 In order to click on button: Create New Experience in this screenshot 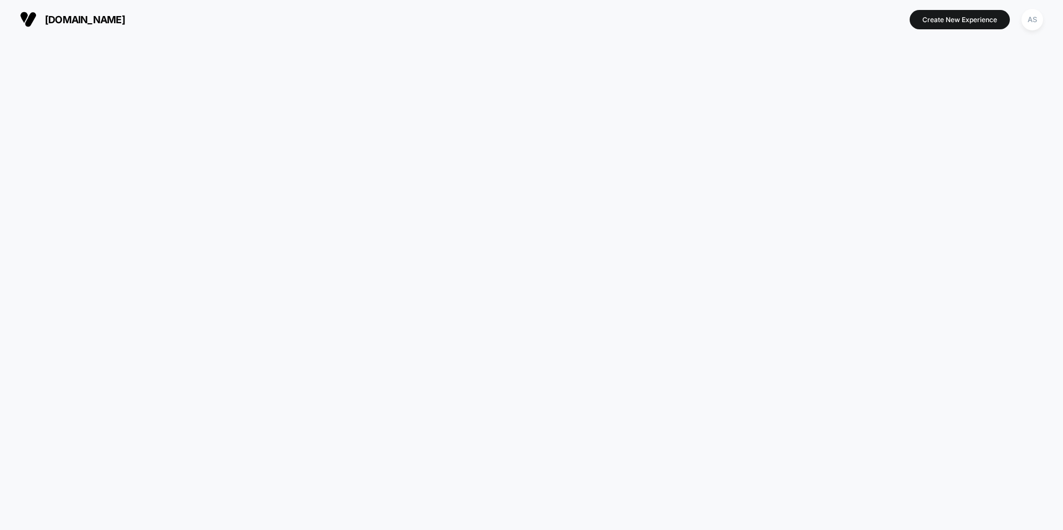, I will do `click(959, 19)`.